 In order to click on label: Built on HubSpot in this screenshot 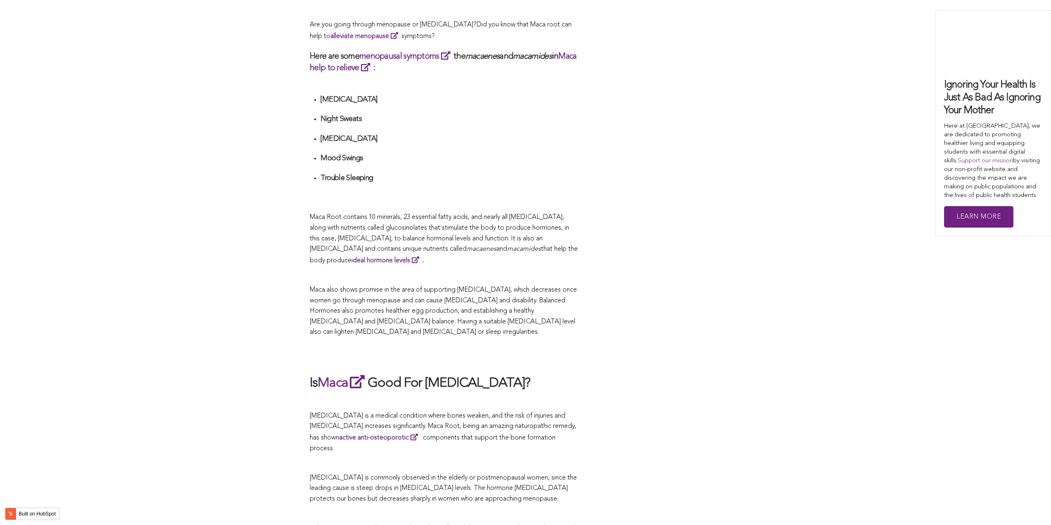, I will do `click(37, 514)`.